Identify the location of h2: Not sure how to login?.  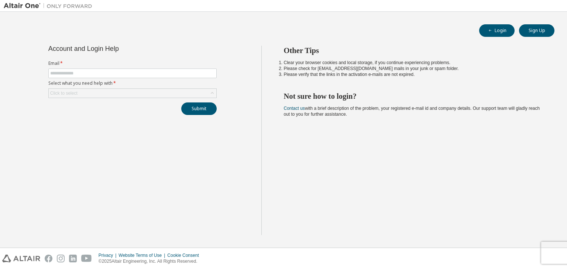
(413, 96).